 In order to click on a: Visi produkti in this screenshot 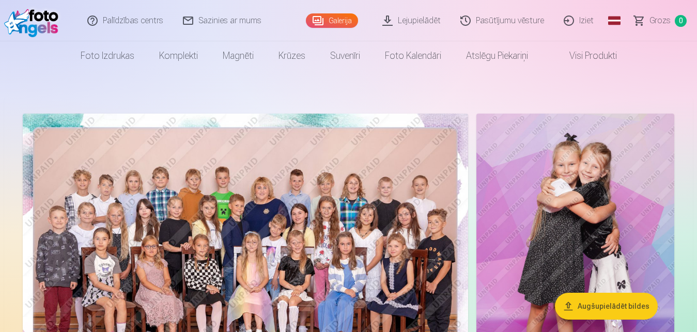, I will do `click(585, 56)`.